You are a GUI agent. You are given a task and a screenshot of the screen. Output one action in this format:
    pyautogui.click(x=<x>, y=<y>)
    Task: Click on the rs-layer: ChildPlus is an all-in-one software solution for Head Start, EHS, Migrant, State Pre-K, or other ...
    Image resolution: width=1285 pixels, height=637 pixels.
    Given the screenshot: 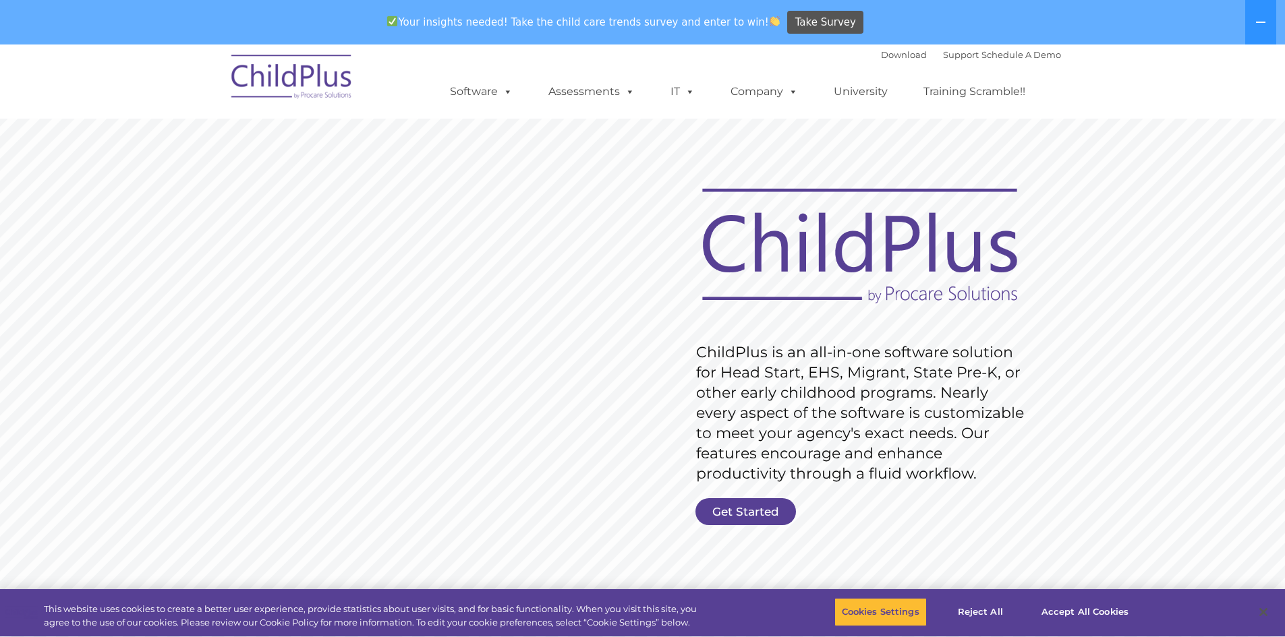 What is the action you would take?
    pyautogui.click(x=863, y=413)
    